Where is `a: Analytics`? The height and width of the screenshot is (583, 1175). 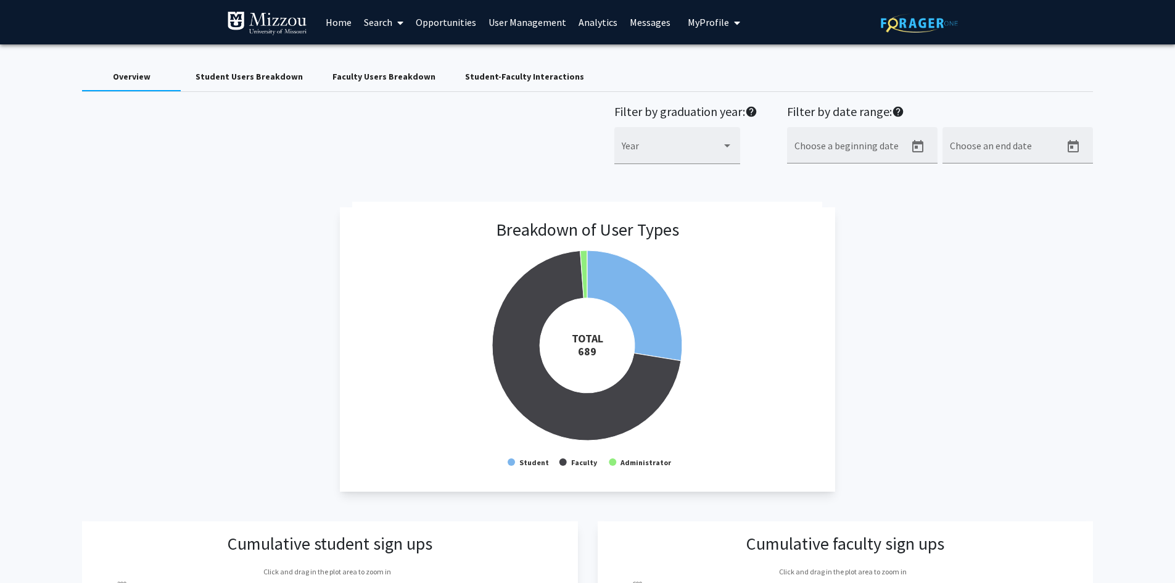
a: Analytics is located at coordinates (598, 22).